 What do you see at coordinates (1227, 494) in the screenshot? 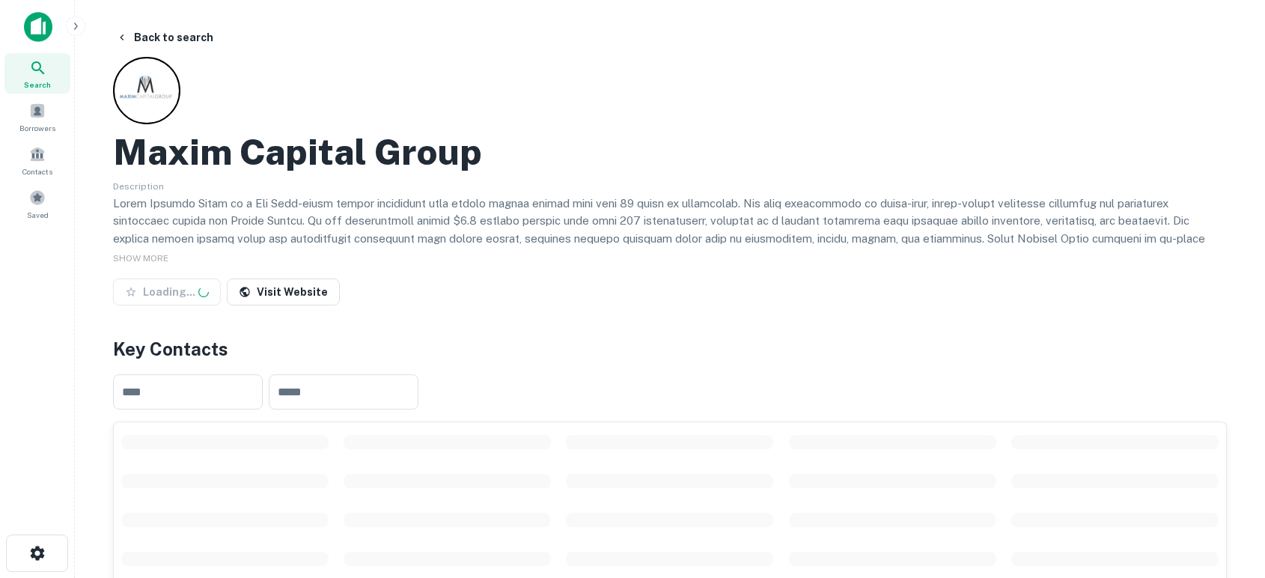
I see `div: Chat Widget` at bounding box center [1227, 494].